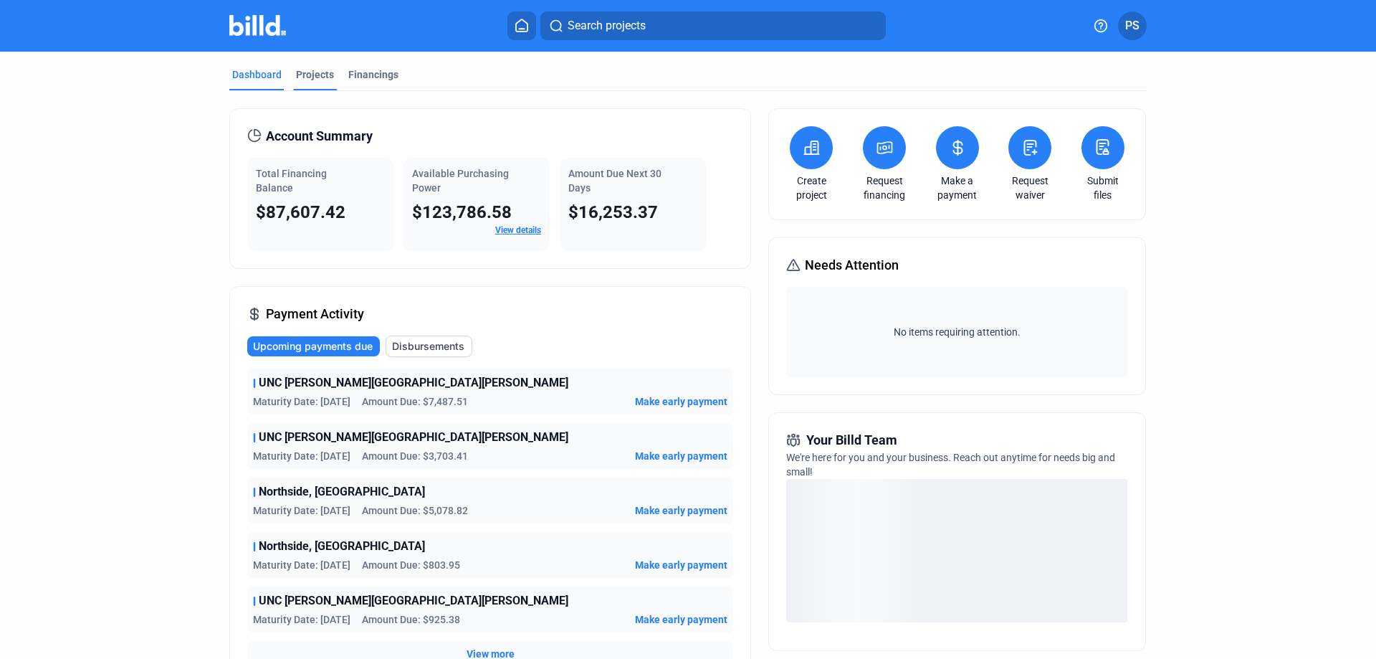 This screenshot has width=1376, height=659. What do you see at coordinates (411, 565) in the screenshot?
I see `span: Amount Due: $803.95` at bounding box center [411, 565].